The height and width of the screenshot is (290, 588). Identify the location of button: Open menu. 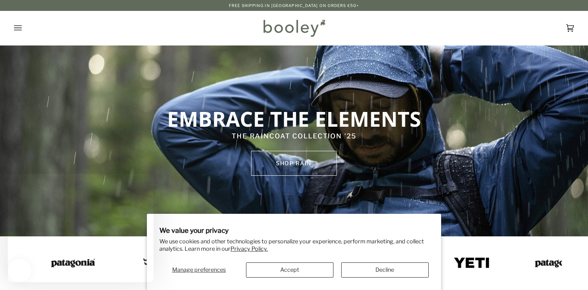
(26, 28).